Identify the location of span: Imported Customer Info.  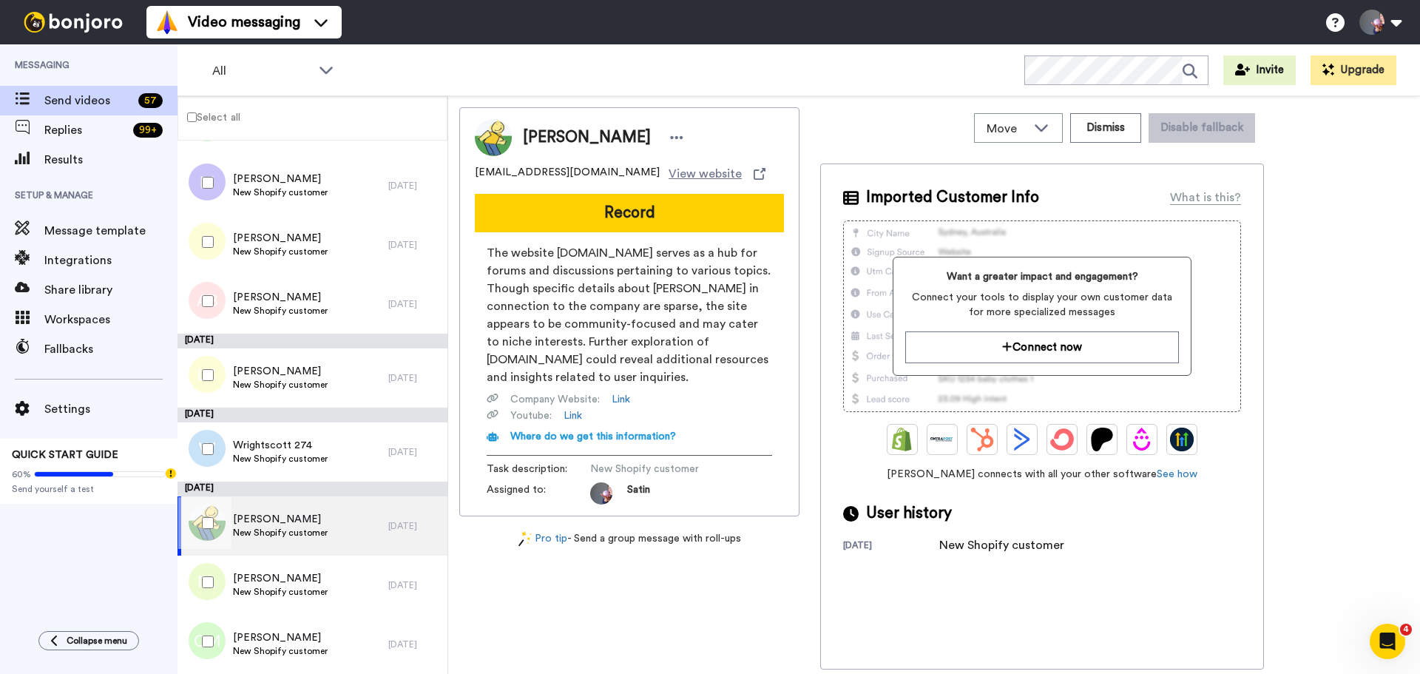
(952, 197).